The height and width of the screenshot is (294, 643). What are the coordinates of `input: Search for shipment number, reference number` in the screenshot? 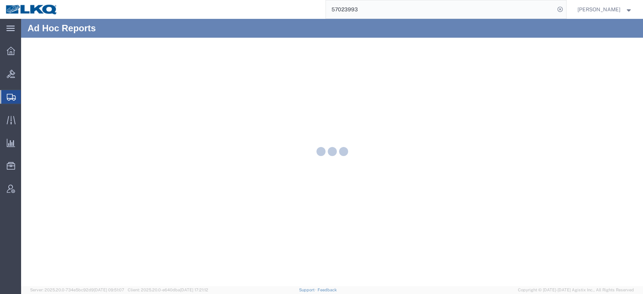 It's located at (440, 9).